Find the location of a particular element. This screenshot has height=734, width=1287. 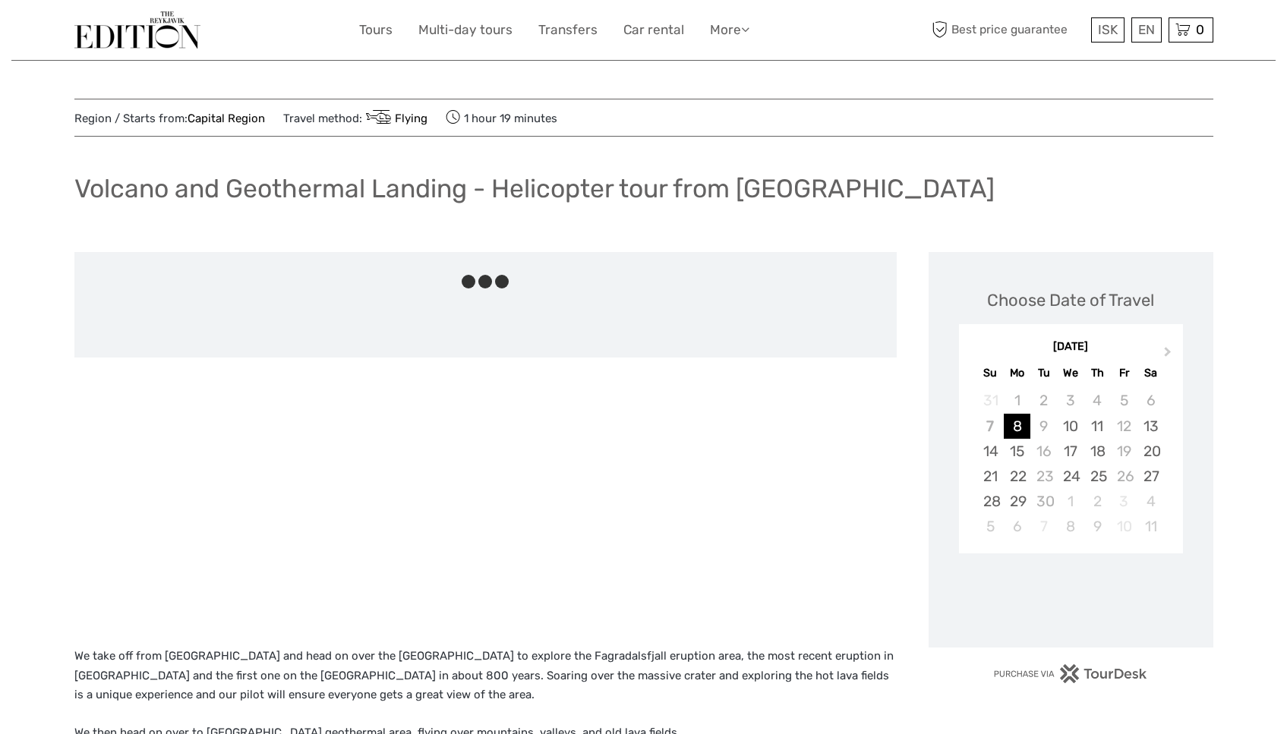

a: Multi-day tours is located at coordinates (466, 30).